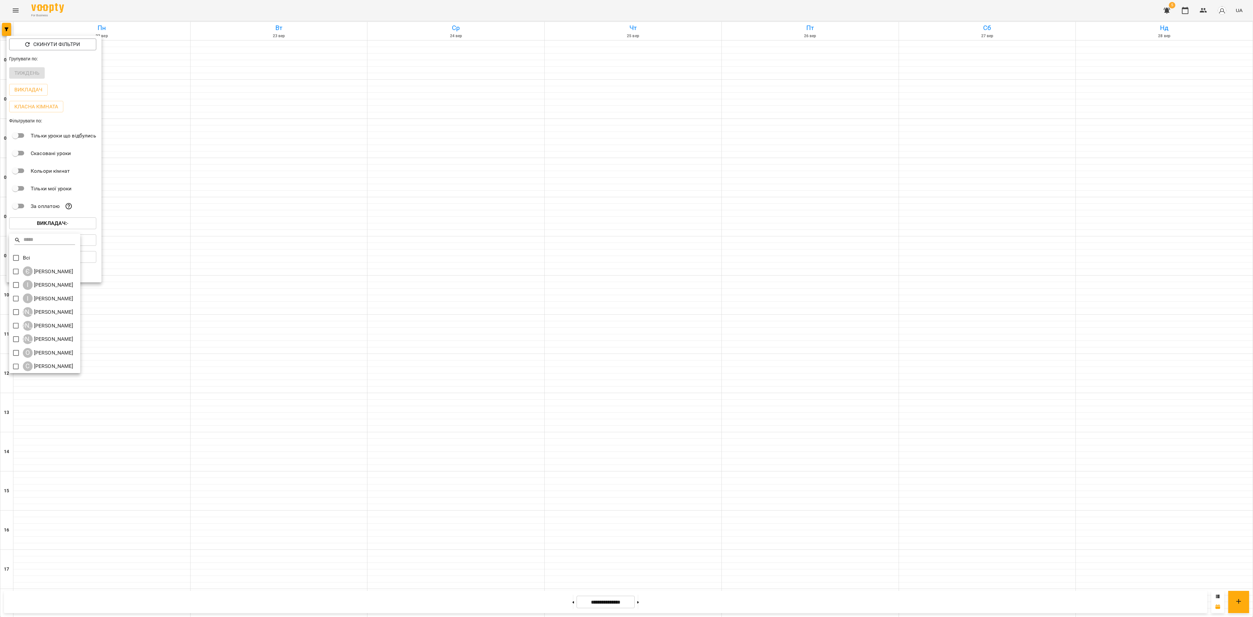 Image resolution: width=1253 pixels, height=617 pixels. What do you see at coordinates (48, 326) in the screenshot?
I see `div: Ксенія Волєва` at bounding box center [48, 326].